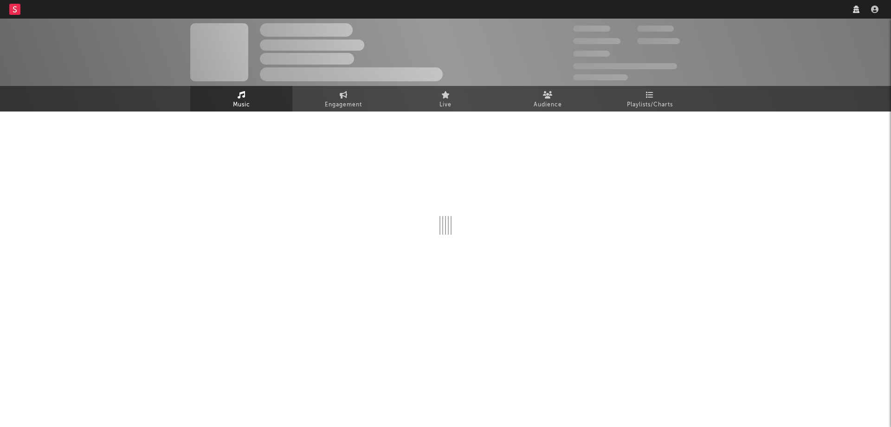  I want to click on a: Music, so click(241, 98).